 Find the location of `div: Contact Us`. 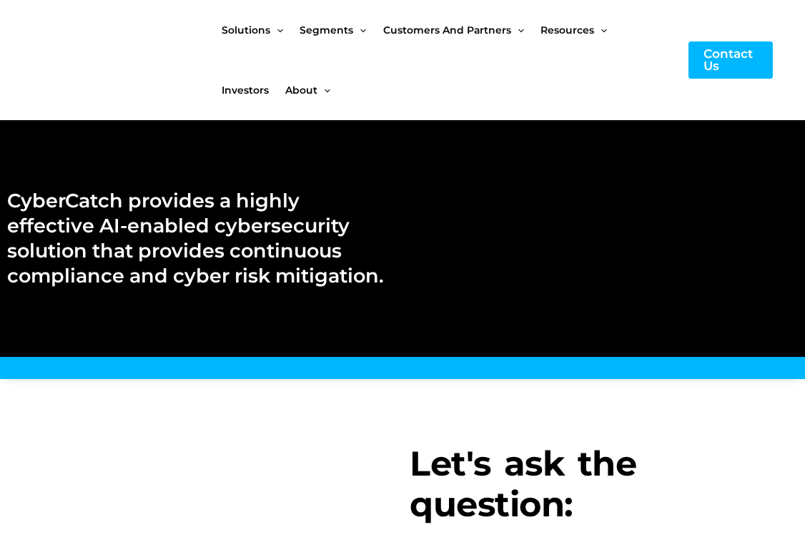

div: Contact Us is located at coordinates (730, 60).